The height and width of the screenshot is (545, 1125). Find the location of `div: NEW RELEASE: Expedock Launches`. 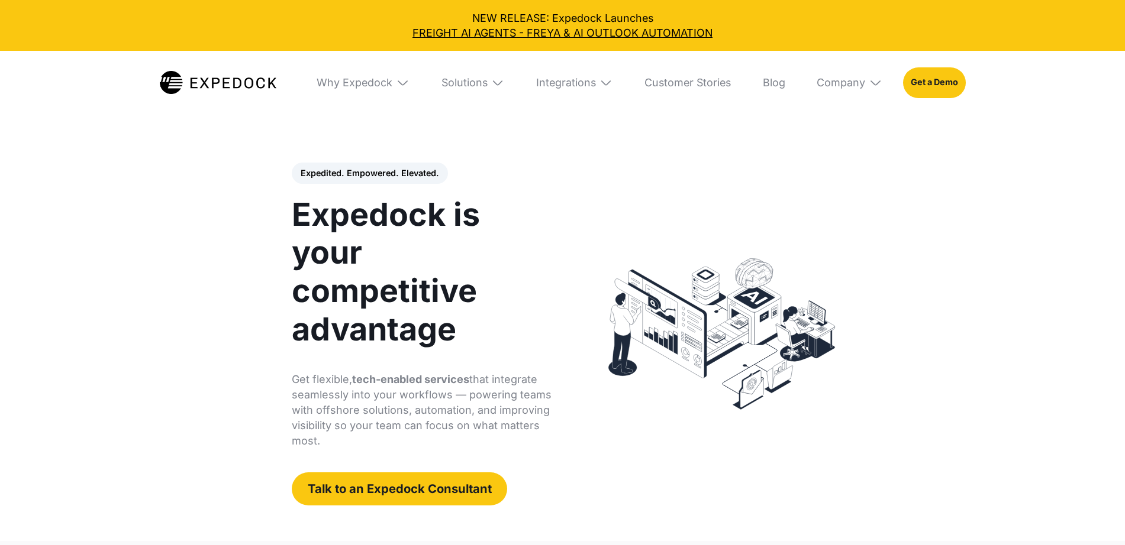

div: NEW RELEASE: Expedock Launches is located at coordinates (562, 25).